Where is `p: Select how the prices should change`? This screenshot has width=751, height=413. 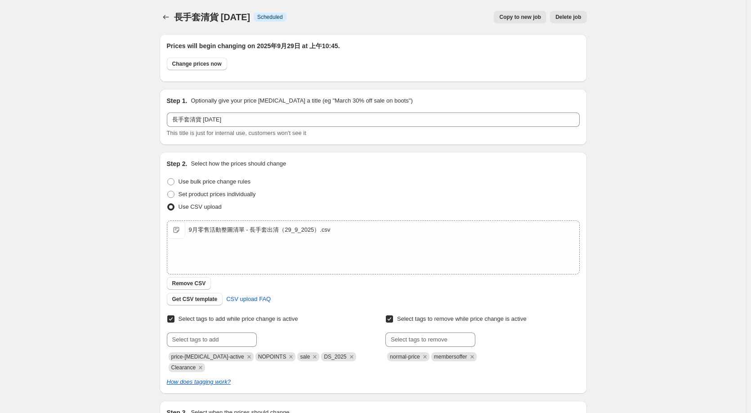 p: Select how the prices should change is located at coordinates (238, 164).